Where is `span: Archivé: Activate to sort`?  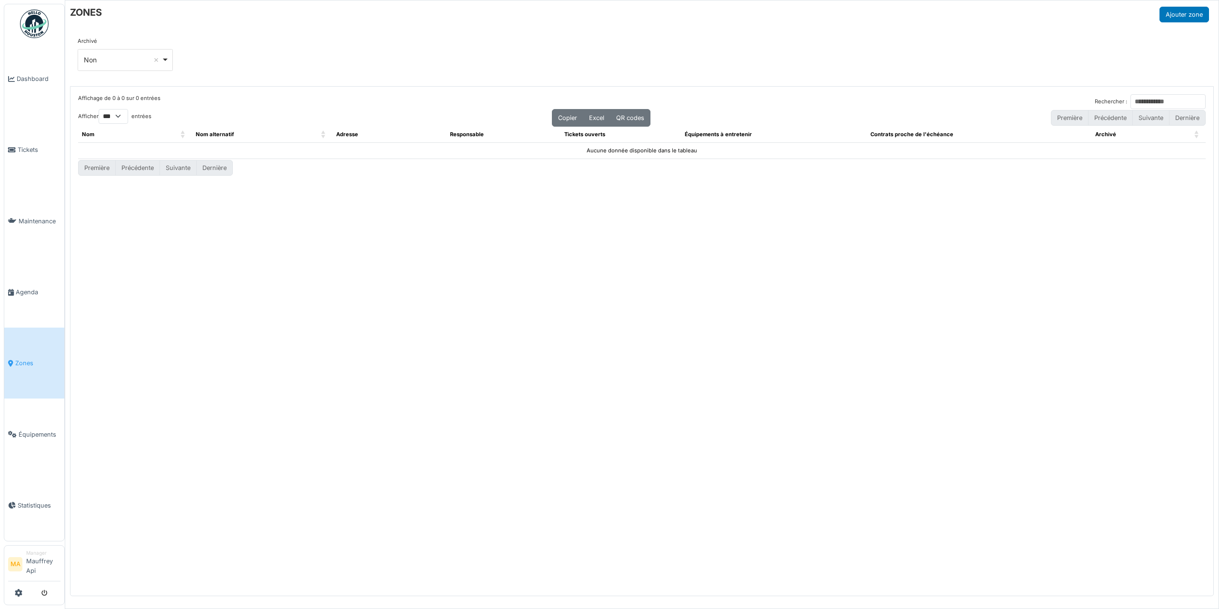
span: Archivé: Activate to sort is located at coordinates (1197, 134).